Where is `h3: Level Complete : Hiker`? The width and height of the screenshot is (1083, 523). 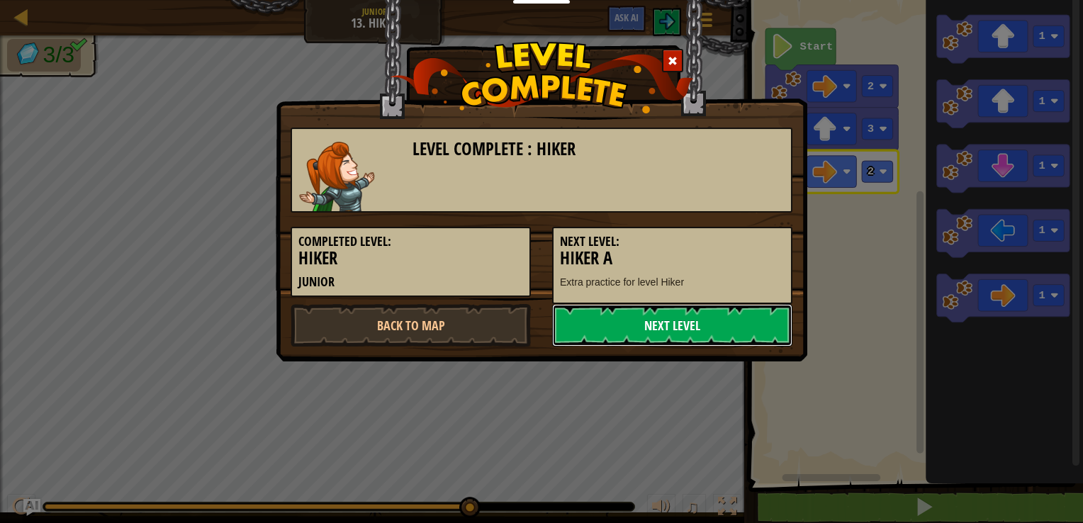 h3: Level Complete : Hiker is located at coordinates (598, 149).